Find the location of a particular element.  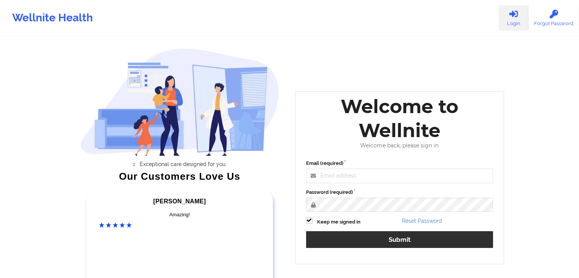

input: Email address is located at coordinates (399, 176).